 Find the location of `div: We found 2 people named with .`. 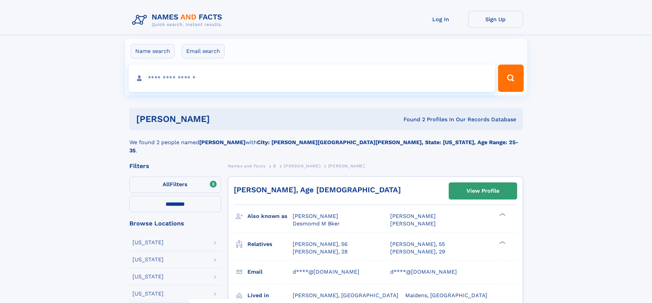

div: We found 2 people named with . is located at coordinates (326, 143).